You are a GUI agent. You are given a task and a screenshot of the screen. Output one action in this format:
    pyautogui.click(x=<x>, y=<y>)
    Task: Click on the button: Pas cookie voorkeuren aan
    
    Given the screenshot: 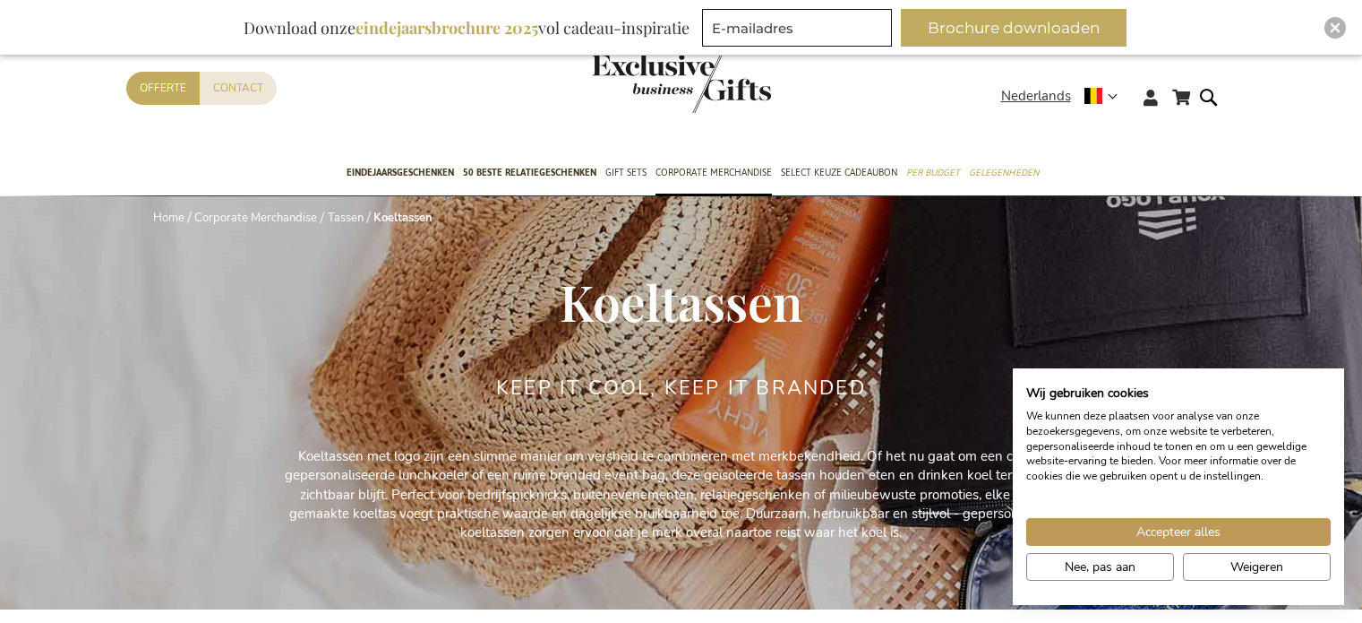 What is the action you would take?
    pyautogui.click(x=1100, y=566)
    